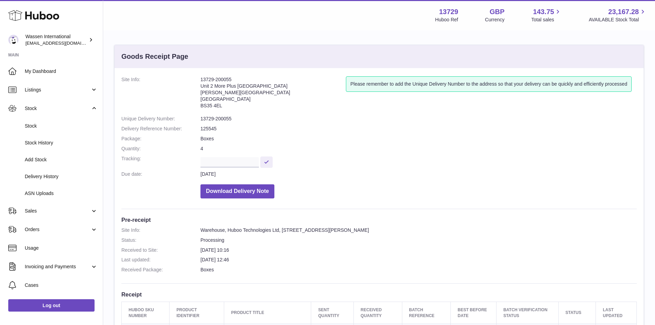  What do you see at coordinates (577, 312) in the screenshot?
I see `th: Status` at bounding box center [577, 312].